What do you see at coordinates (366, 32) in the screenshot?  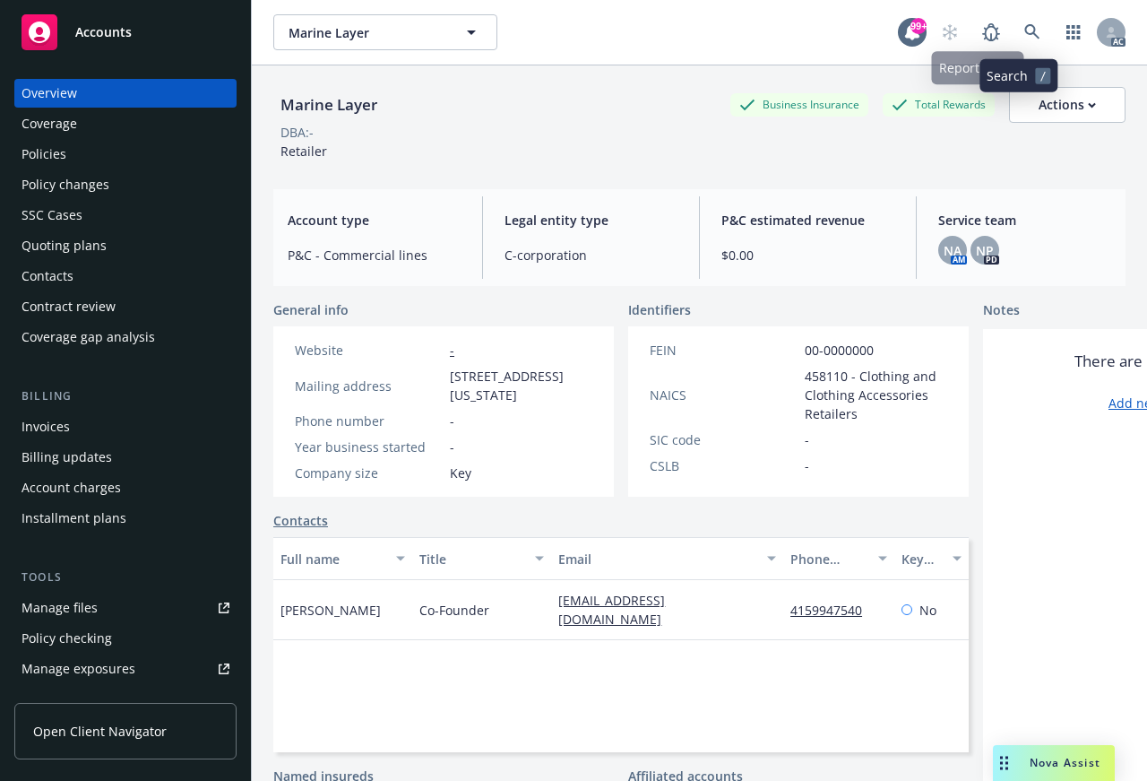 I see `span: Marine Layer` at bounding box center [366, 32].